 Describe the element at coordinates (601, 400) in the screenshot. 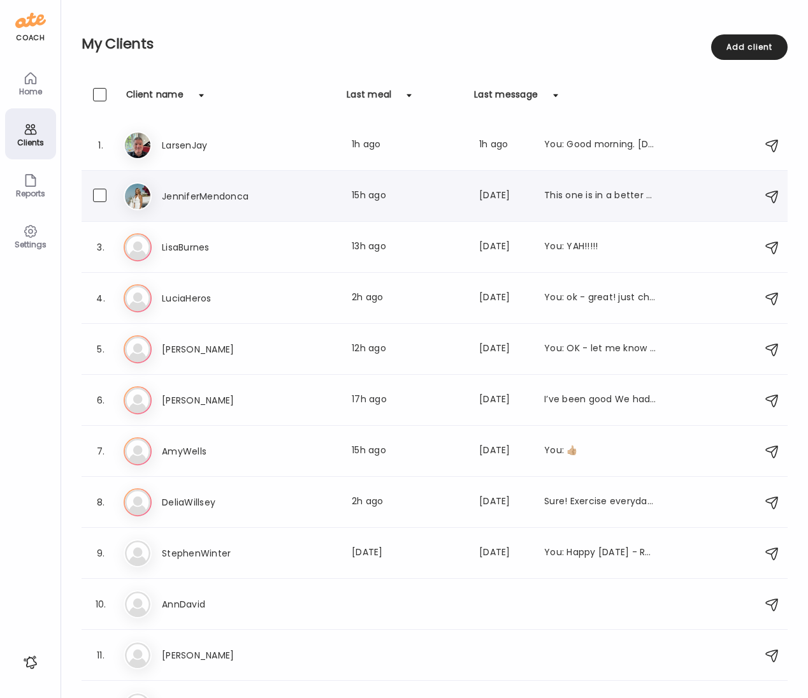

I see `div: I’ve been good We had a big dinner out last night… wine and other indulgences but that was it for...` at that location.